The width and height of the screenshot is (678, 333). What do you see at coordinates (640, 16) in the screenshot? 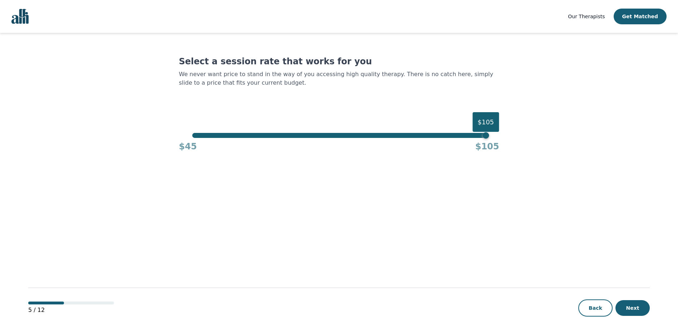
I see `button: Get Matched` at bounding box center [640, 16].